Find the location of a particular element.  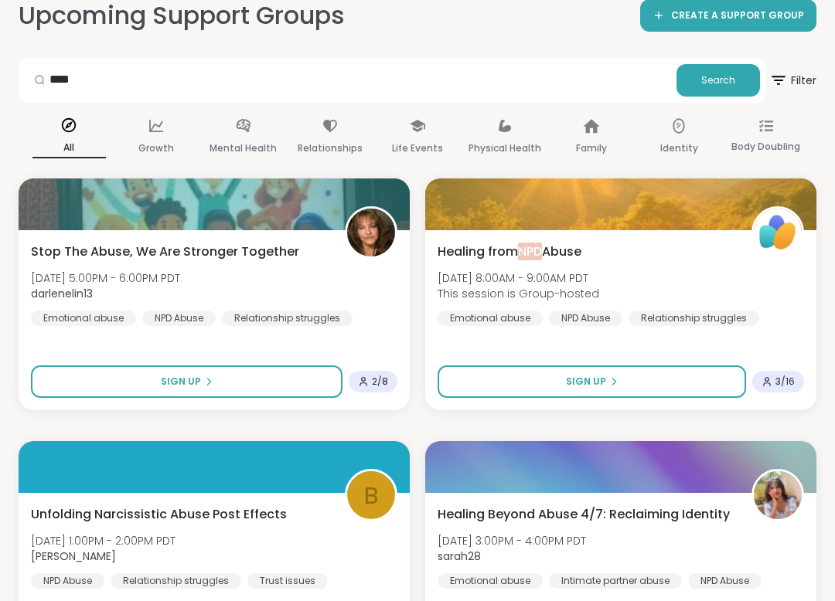

span: Unfolding Narcissistic Abuse Post Effects is located at coordinates (158, 515).